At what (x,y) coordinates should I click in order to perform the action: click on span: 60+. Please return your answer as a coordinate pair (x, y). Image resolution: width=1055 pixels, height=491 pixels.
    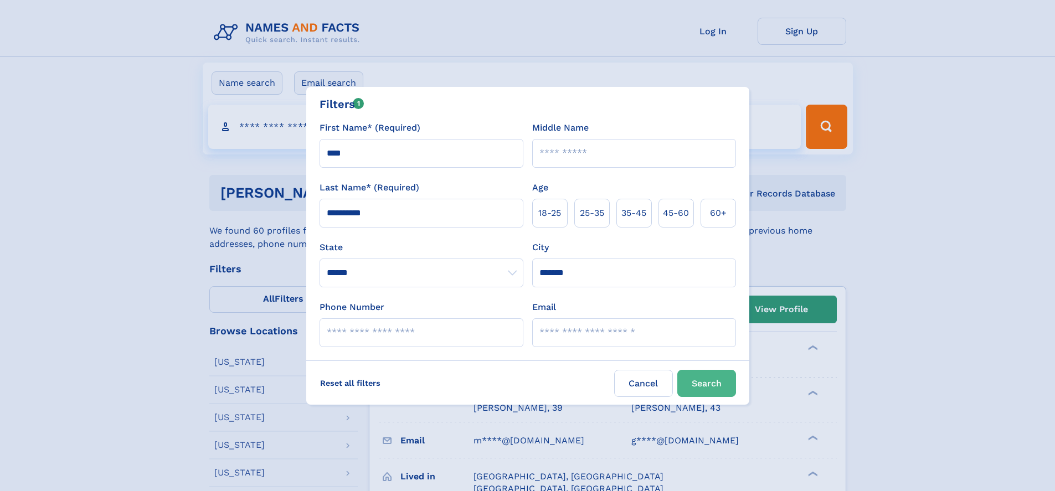
    Looking at the image, I should click on (718, 213).